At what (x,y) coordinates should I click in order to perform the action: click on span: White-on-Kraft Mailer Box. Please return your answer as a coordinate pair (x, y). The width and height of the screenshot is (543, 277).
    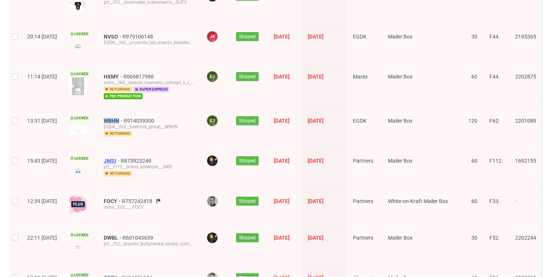
    Looking at the image, I should click on (418, 201).